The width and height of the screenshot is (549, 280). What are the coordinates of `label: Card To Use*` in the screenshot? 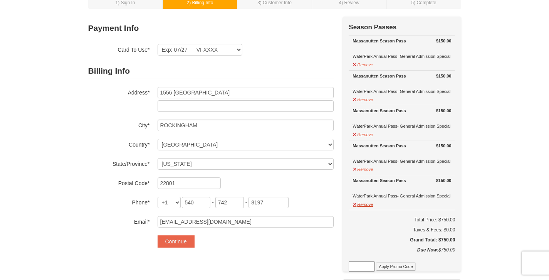 It's located at (119, 49).